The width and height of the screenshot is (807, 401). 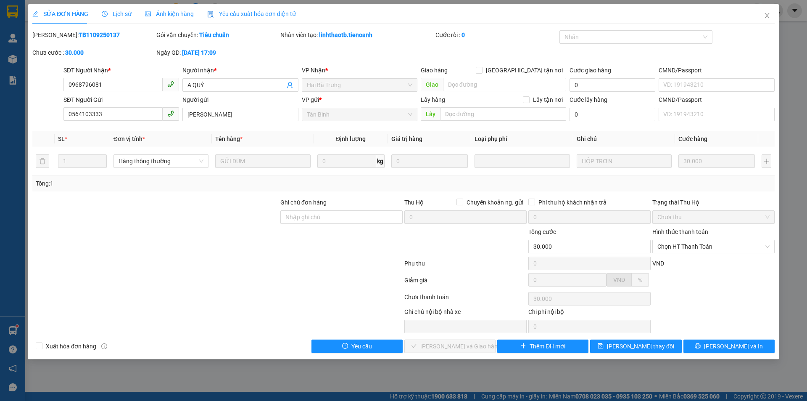 I want to click on span: Định lượng, so click(x=351, y=139).